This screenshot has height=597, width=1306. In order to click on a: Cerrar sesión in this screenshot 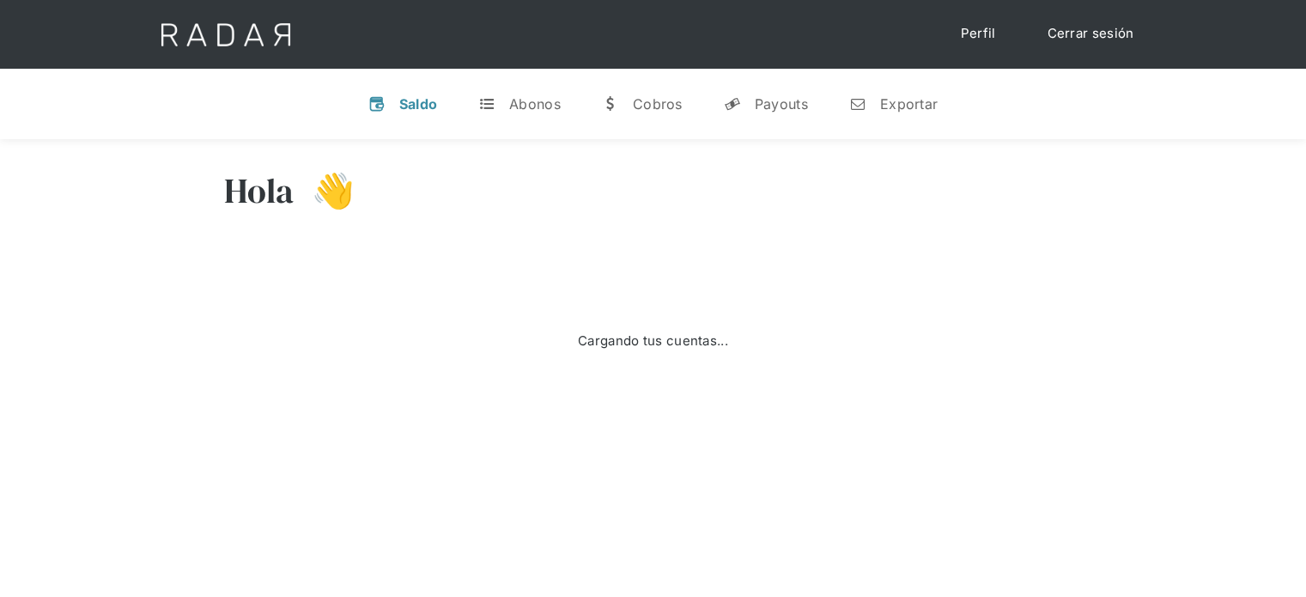, I will do `click(1090, 33)`.